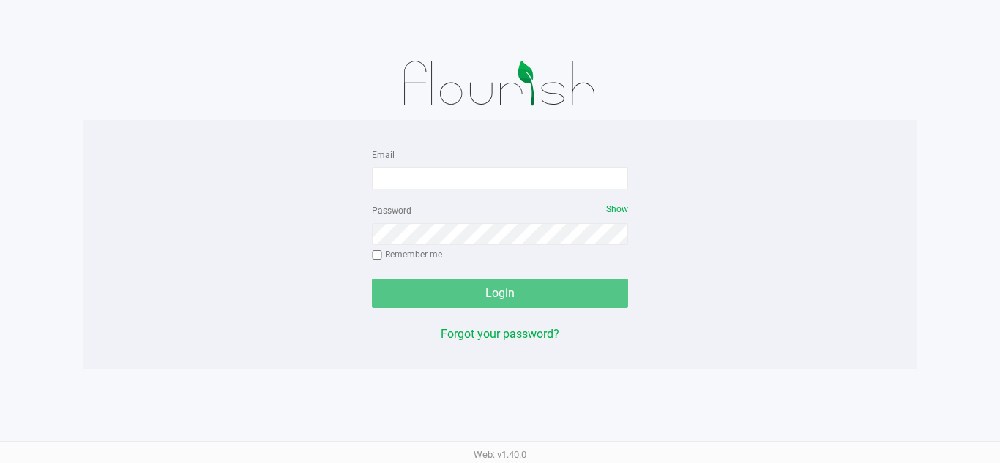 The width and height of the screenshot is (1000, 463). Describe the element at coordinates (392, 211) in the screenshot. I see `label: Password` at that location.